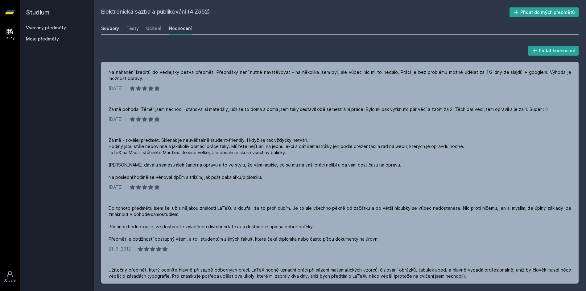 The width and height of the screenshot is (586, 291). What do you see at coordinates (10, 38) in the screenshot?
I see `div: Study` at bounding box center [10, 38].